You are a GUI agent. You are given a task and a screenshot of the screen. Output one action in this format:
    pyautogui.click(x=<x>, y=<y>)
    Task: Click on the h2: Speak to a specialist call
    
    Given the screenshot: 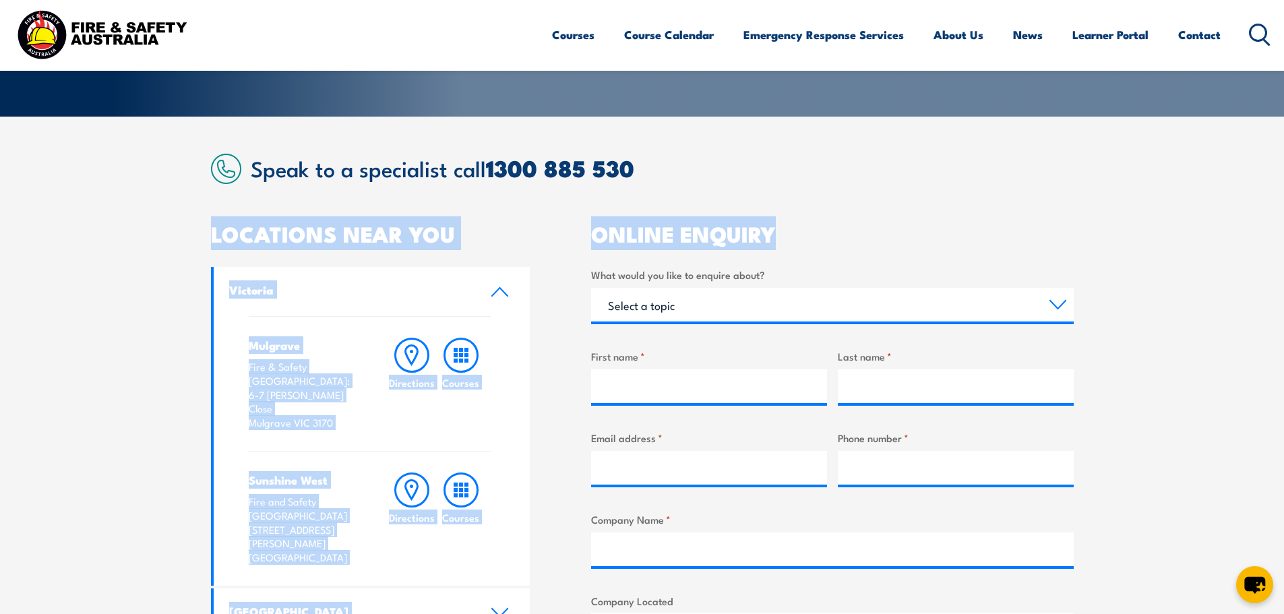 What is the action you would take?
    pyautogui.click(x=662, y=168)
    